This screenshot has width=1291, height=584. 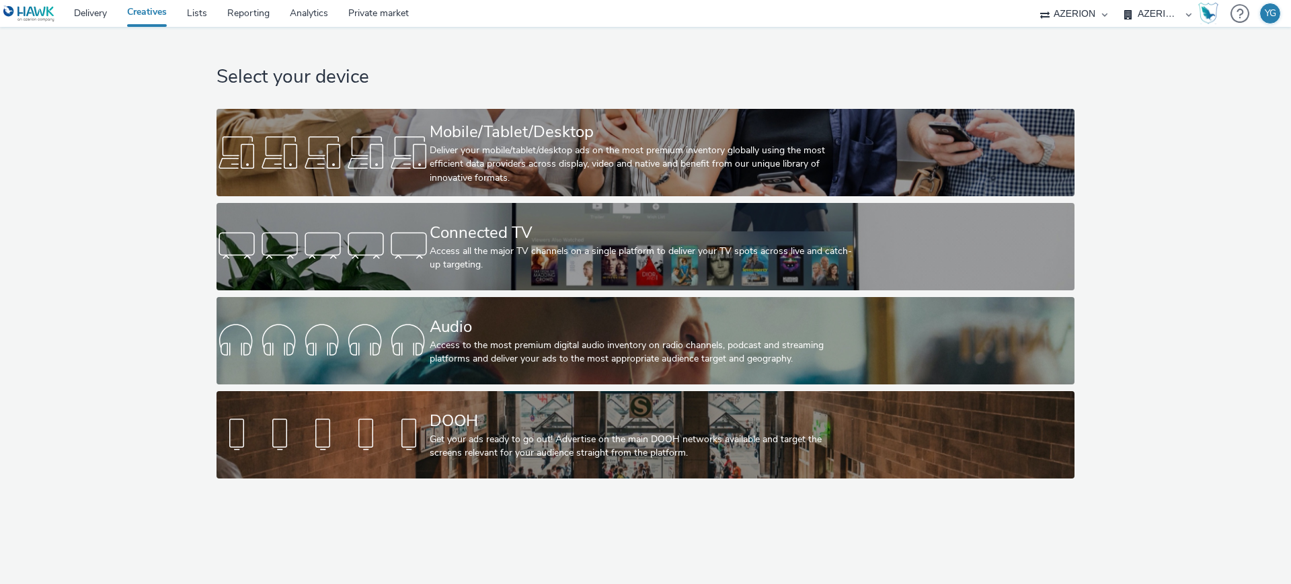 I want to click on div: Deliver your mobile/tablet/desktop ads on the most premium inventory globally using the most effi..., so click(x=643, y=164).